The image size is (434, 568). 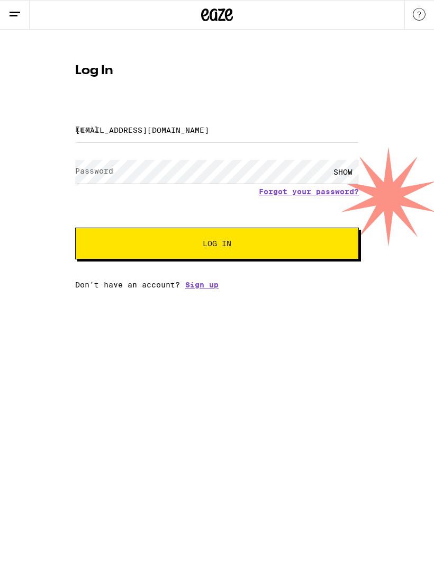 What do you see at coordinates (217, 243) in the screenshot?
I see `span: Log In` at bounding box center [217, 243].